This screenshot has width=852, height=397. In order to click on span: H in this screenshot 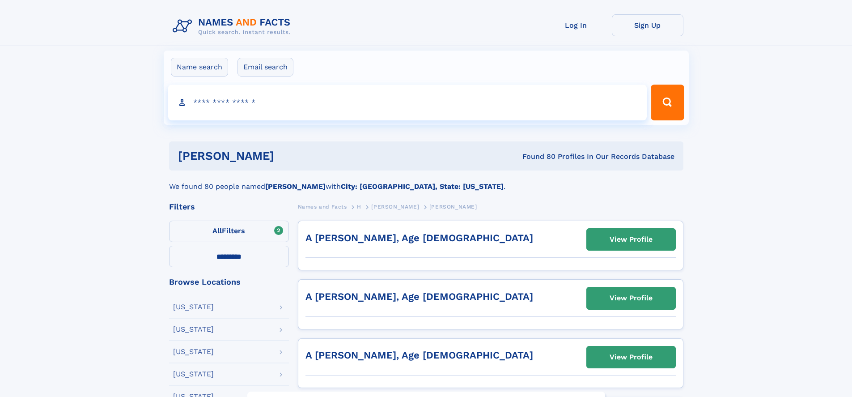, I will do `click(359, 207)`.